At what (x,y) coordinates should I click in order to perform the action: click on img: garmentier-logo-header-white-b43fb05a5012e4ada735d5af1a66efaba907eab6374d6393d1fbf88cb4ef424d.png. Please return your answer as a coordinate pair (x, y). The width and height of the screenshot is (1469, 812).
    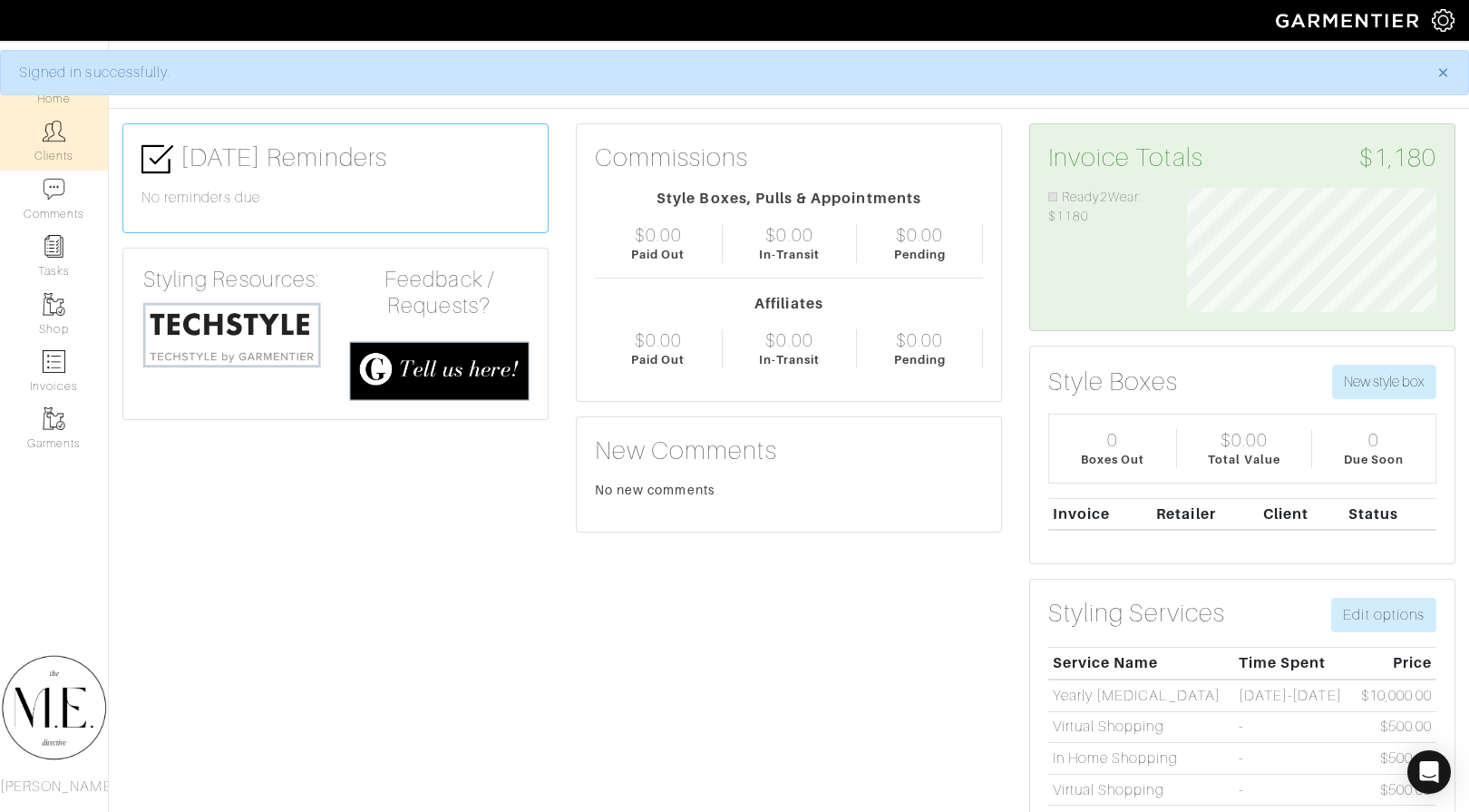
    Looking at the image, I should click on (1350, 20).